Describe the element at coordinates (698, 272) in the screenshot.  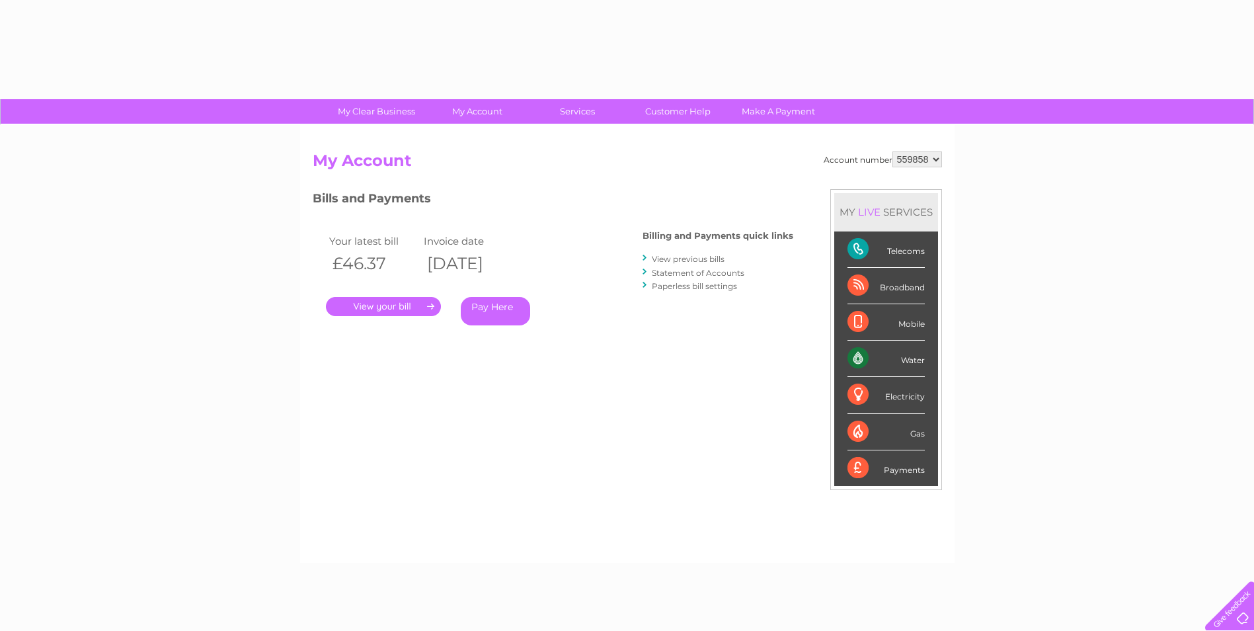
I see `a: Statement of Accounts` at that location.